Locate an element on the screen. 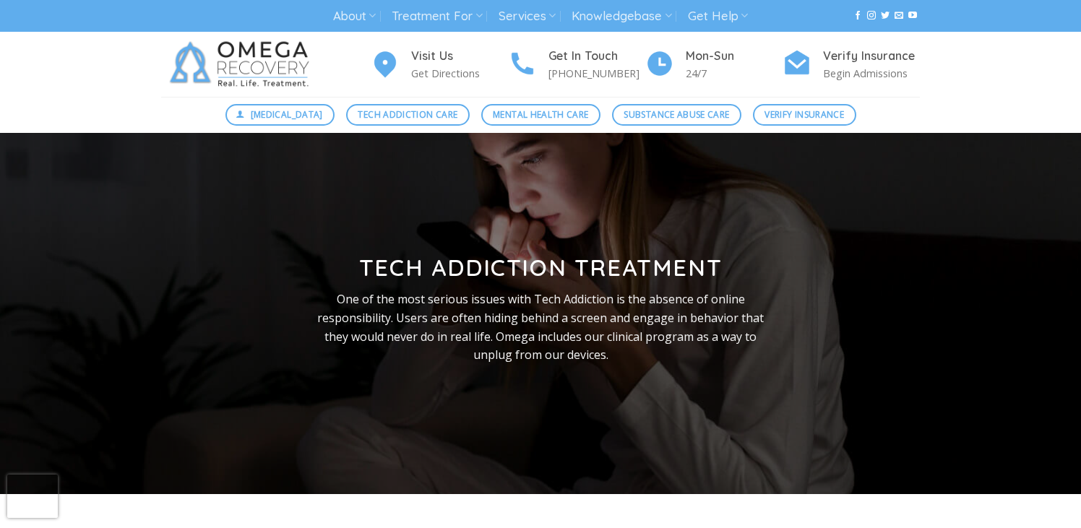 The height and width of the screenshot is (528, 1081). a: Visit Us Get Directions is located at coordinates (439, 64).